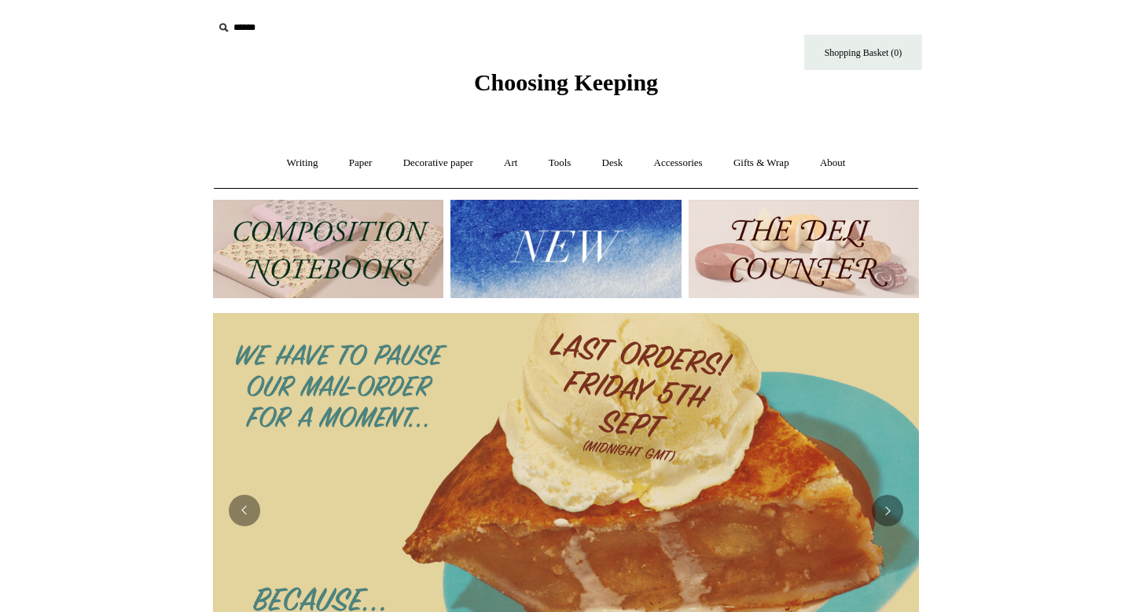 The image size is (1132, 612). I want to click on a: The Deli Counter, so click(804, 248).